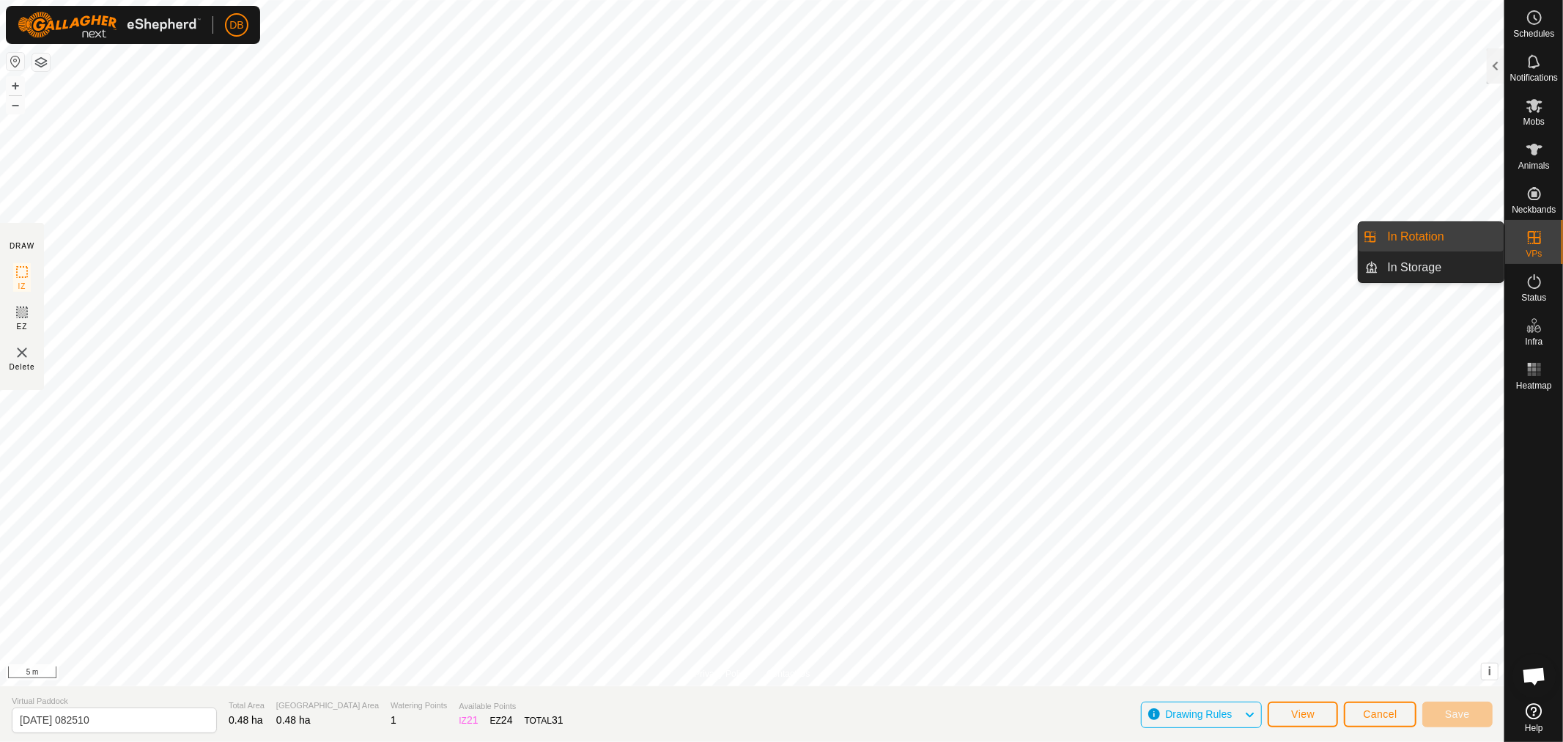 The height and width of the screenshot is (742, 1563). I want to click on span: i, so click(1490, 670).